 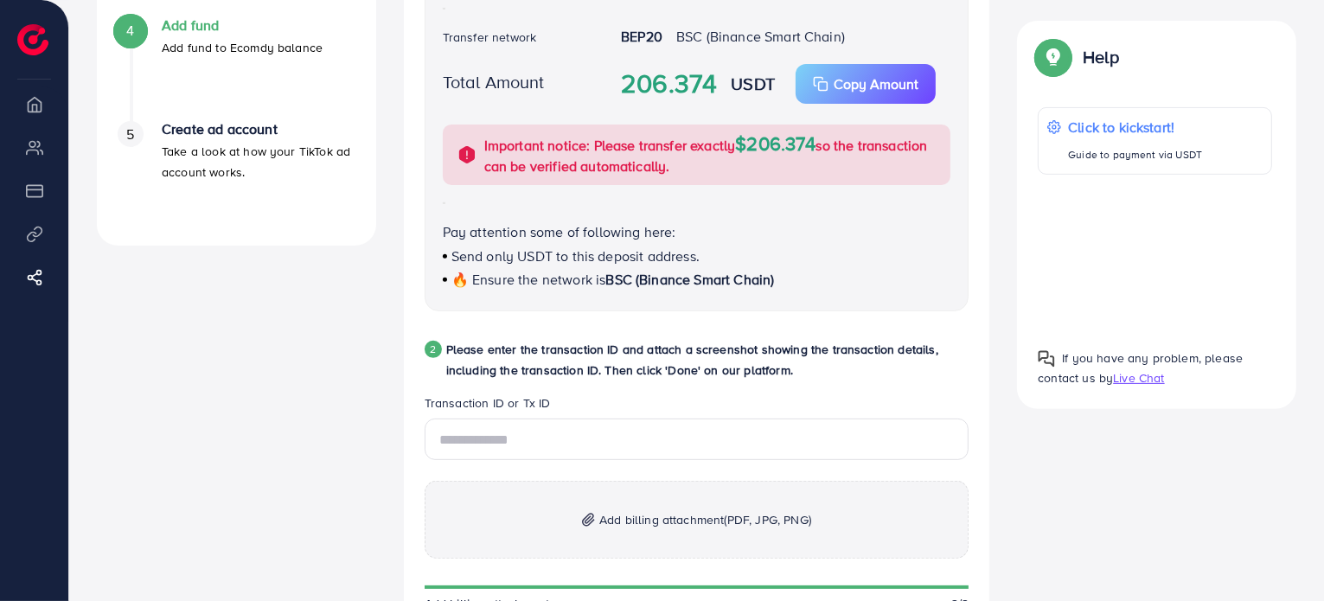 What do you see at coordinates (489, 37) in the screenshot?
I see `label: Transfer network` at bounding box center [489, 37].